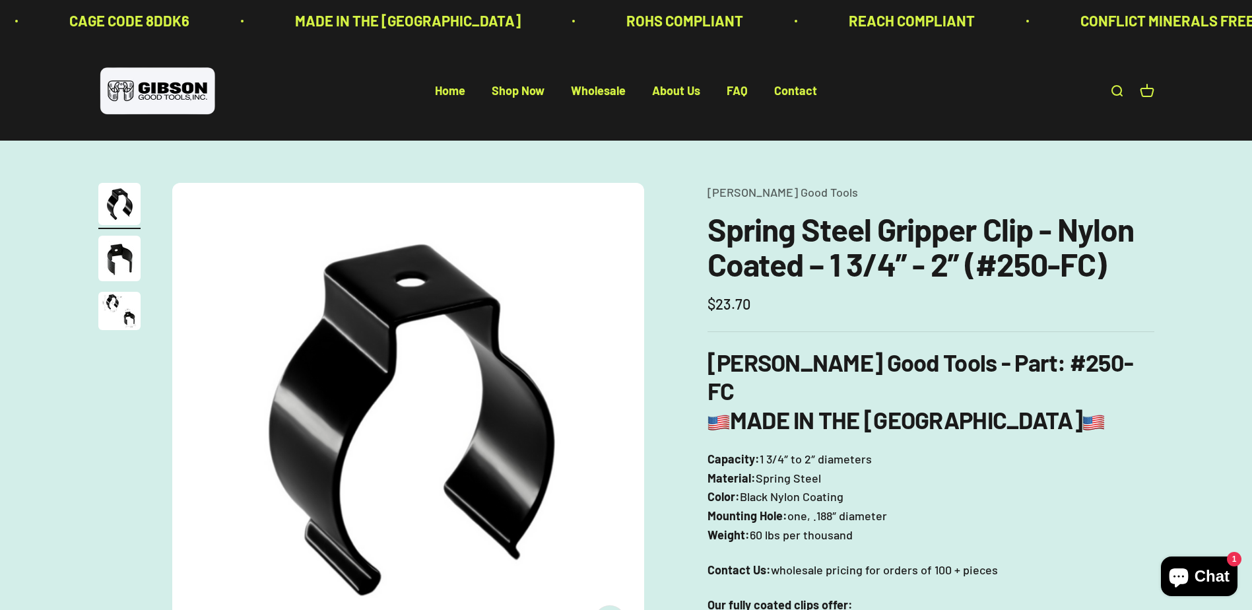 The height and width of the screenshot is (610, 1252). Describe the element at coordinates (676, 91) in the screenshot. I see `a: About Us` at that location.